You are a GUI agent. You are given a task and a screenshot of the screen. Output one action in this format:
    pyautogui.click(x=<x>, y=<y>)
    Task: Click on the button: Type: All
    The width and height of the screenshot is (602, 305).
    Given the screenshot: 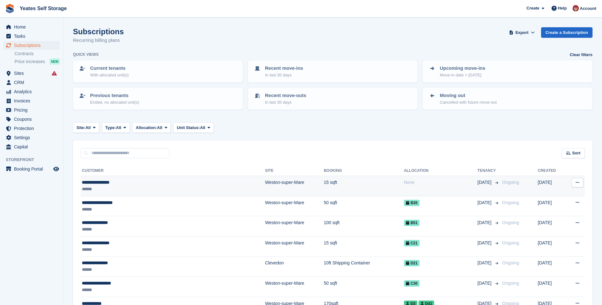 What is the action you would take?
    pyautogui.click(x=116, y=128)
    